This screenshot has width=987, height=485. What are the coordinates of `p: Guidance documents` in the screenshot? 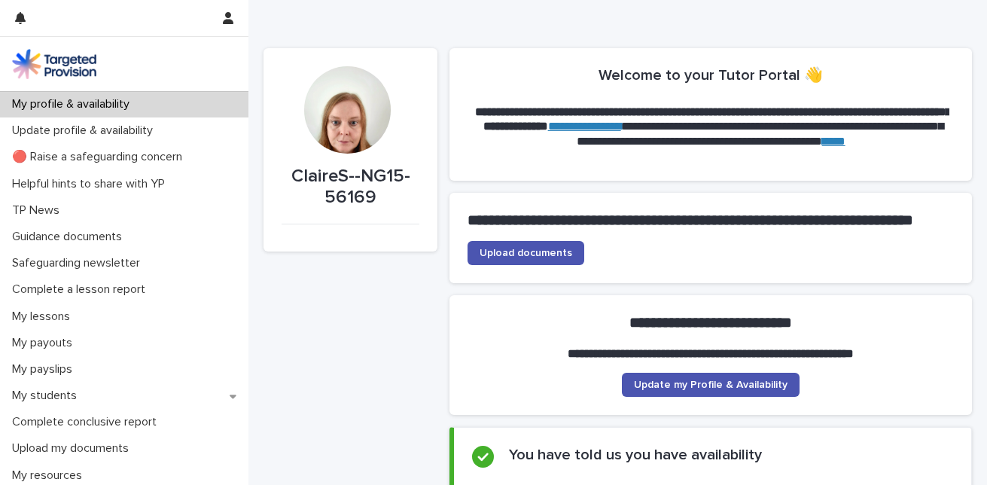 It's located at (70, 236).